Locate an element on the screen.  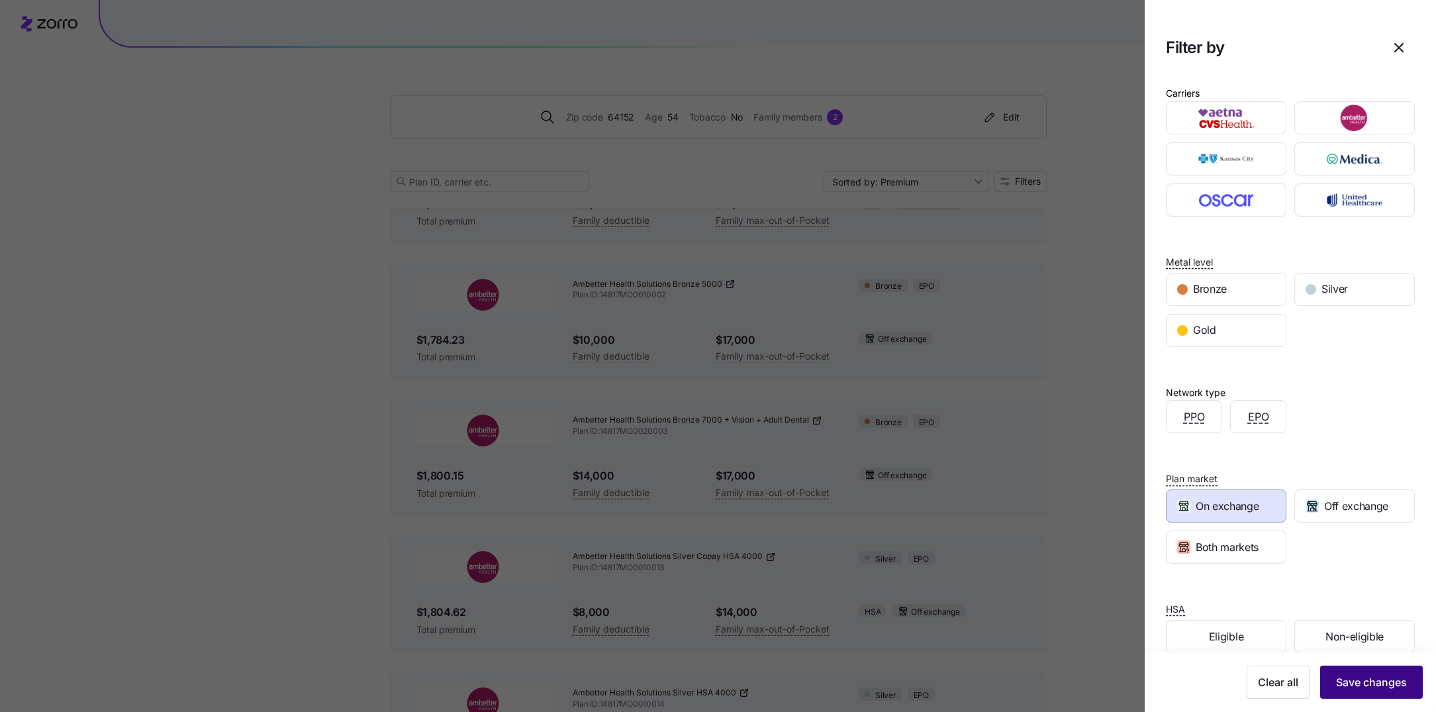
img: UnitedHealthcare is located at coordinates (1354, 200).